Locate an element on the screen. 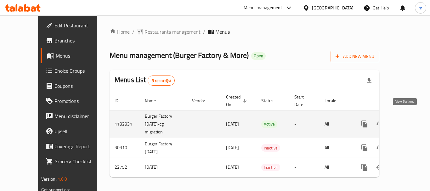  button: Add New Menu is located at coordinates (355, 56).